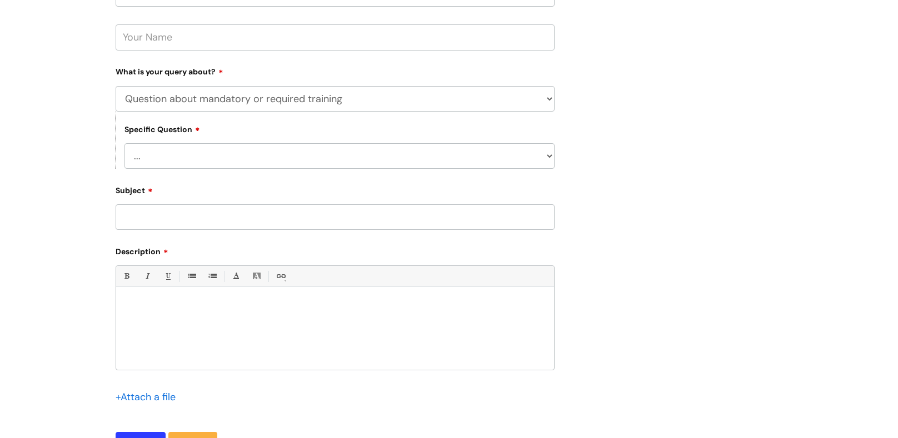 The height and width of the screenshot is (438, 898). I want to click on label: Subject, so click(335, 189).